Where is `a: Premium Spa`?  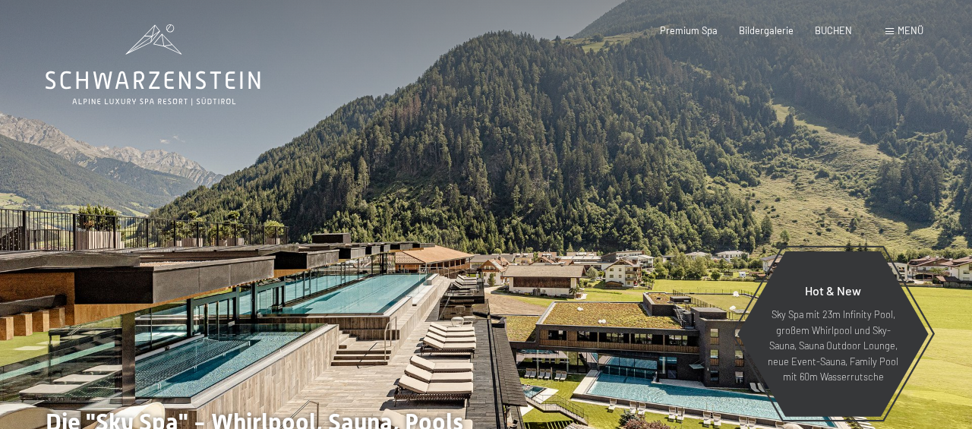
a: Premium Spa is located at coordinates (689, 30).